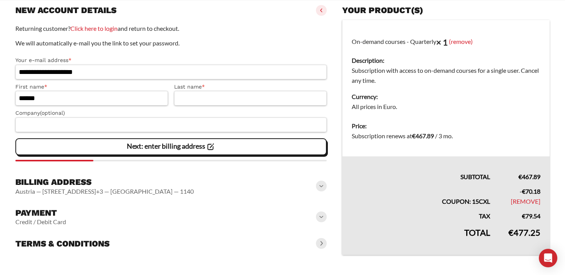 This screenshot has height=275, width=565. I want to click on p: We will automatically e-mail you the link to set your password., so click(171, 43).